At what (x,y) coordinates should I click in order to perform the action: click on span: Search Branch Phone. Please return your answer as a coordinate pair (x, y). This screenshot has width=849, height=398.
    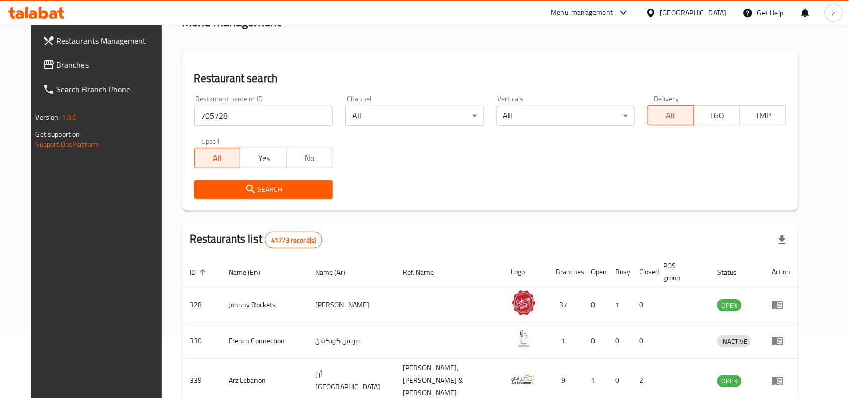
    Looking at the image, I should click on (111, 89).